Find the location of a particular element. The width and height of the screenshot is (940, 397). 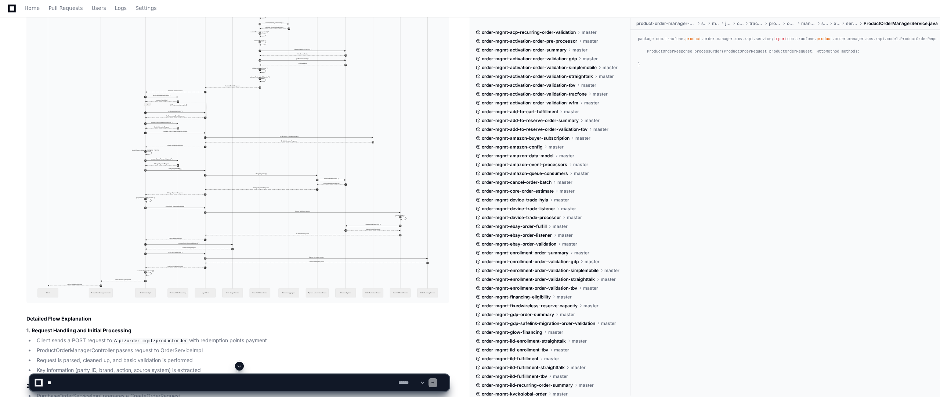

span: Settings is located at coordinates (146, 8).